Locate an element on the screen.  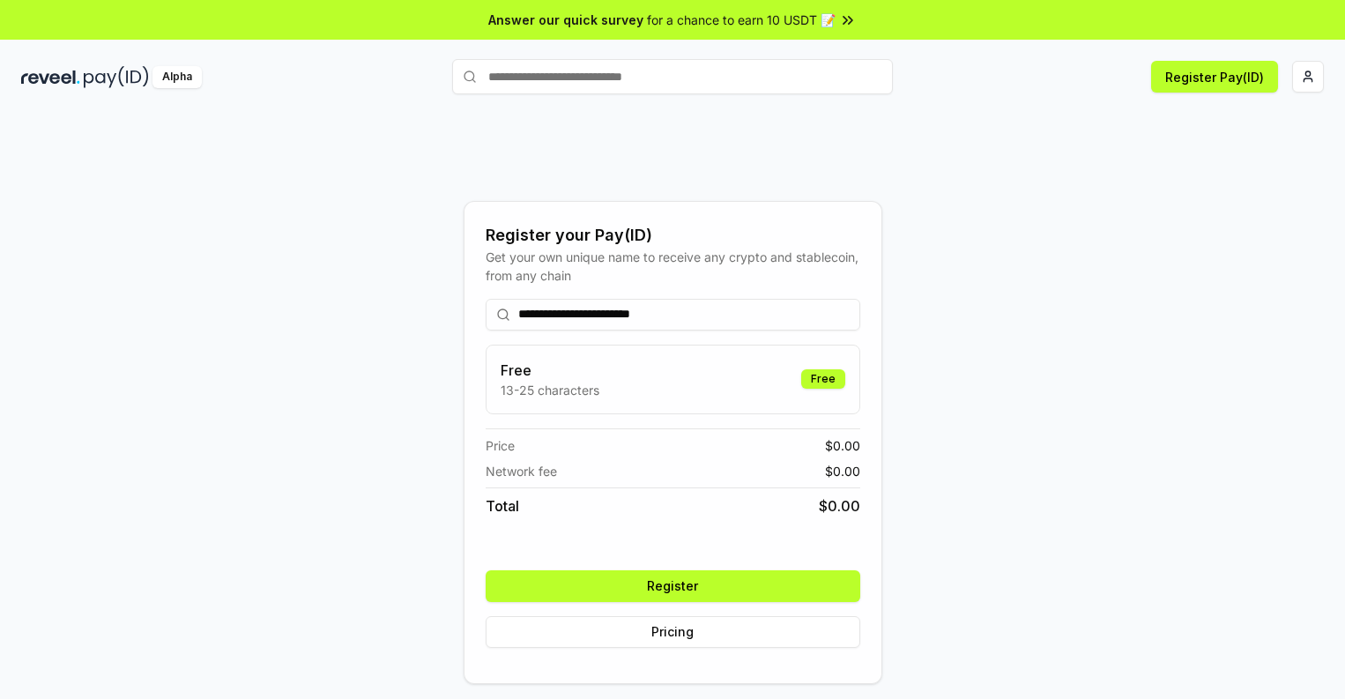
p: 13-25 characters is located at coordinates (550, 390).